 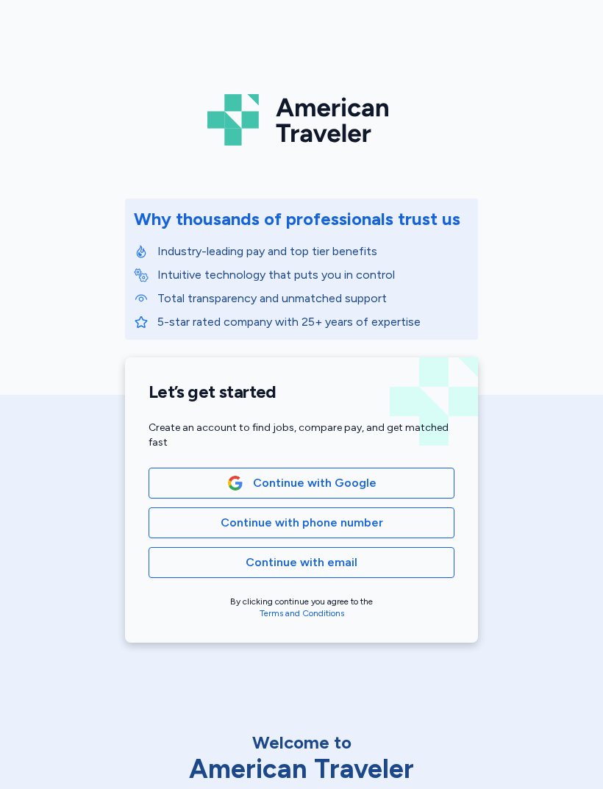 I want to click on span: Continue with Google, so click(x=315, y=483).